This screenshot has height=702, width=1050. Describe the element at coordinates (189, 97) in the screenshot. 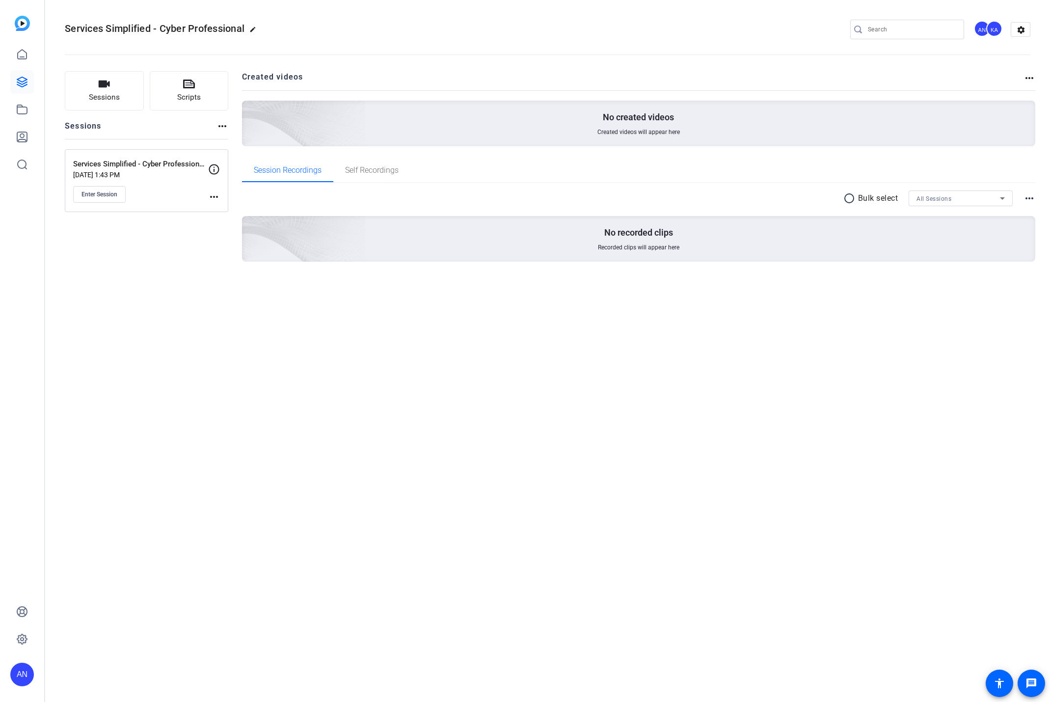

I see `span: Scripts` at that location.